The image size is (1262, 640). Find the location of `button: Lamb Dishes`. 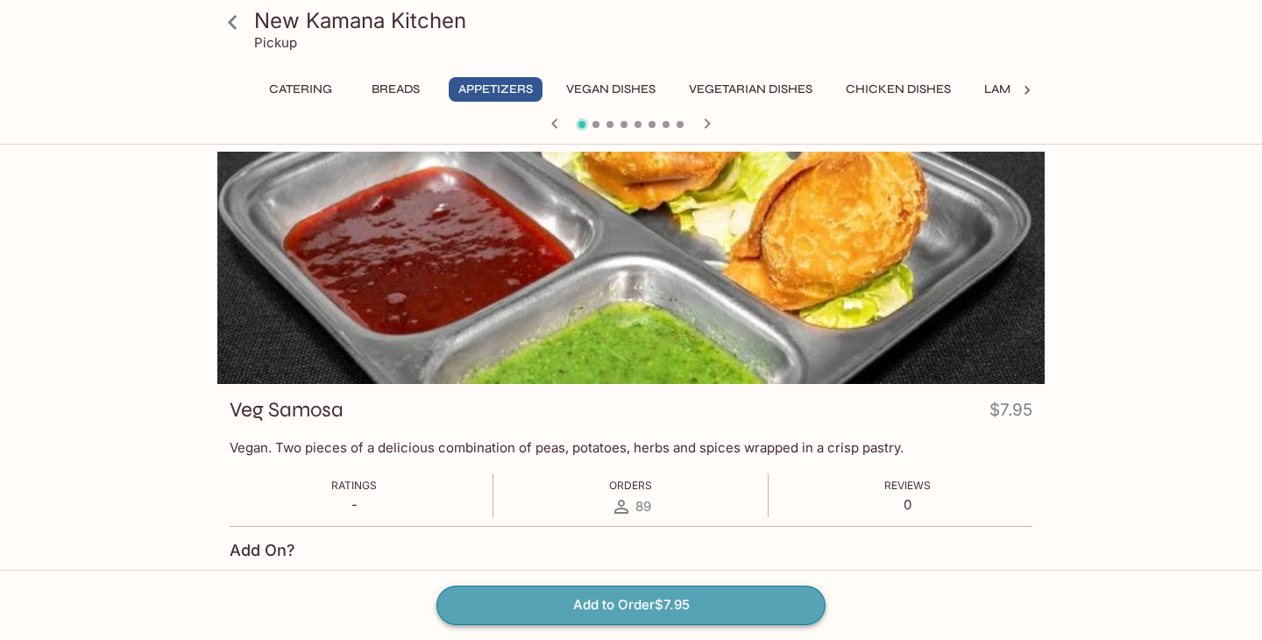

button: Lamb Dishes is located at coordinates (1025, 89).